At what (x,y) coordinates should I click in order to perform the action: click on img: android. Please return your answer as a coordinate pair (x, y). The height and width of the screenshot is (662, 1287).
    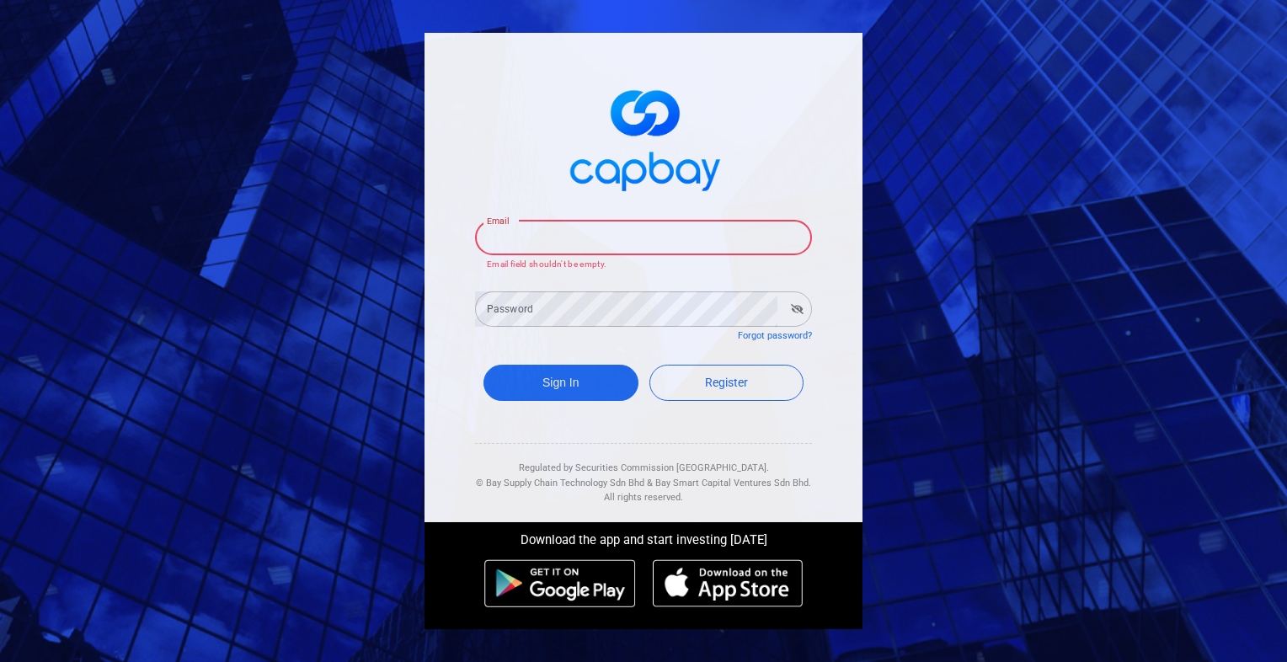
    Looking at the image, I should click on (560, 584).